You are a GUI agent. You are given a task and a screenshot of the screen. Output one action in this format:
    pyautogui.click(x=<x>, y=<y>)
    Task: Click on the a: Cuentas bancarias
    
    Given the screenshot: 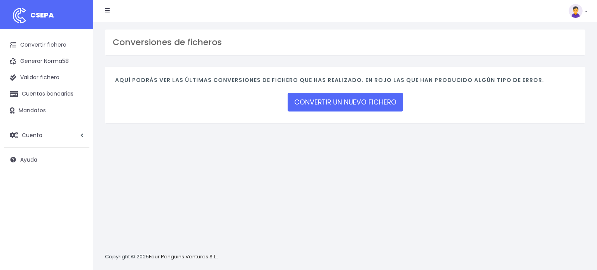 What is the action you would take?
    pyautogui.click(x=47, y=94)
    